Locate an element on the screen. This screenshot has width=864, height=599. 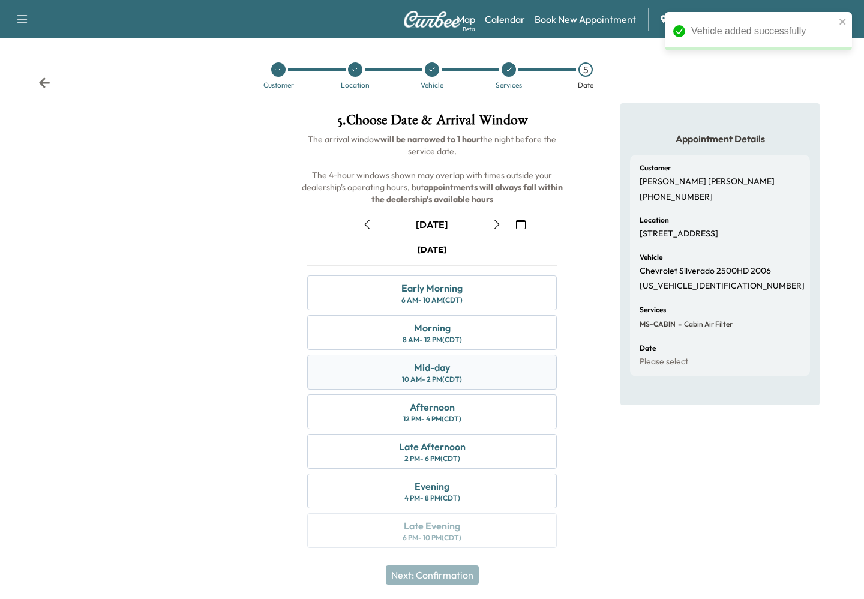
h6: Services is located at coordinates (653, 310).